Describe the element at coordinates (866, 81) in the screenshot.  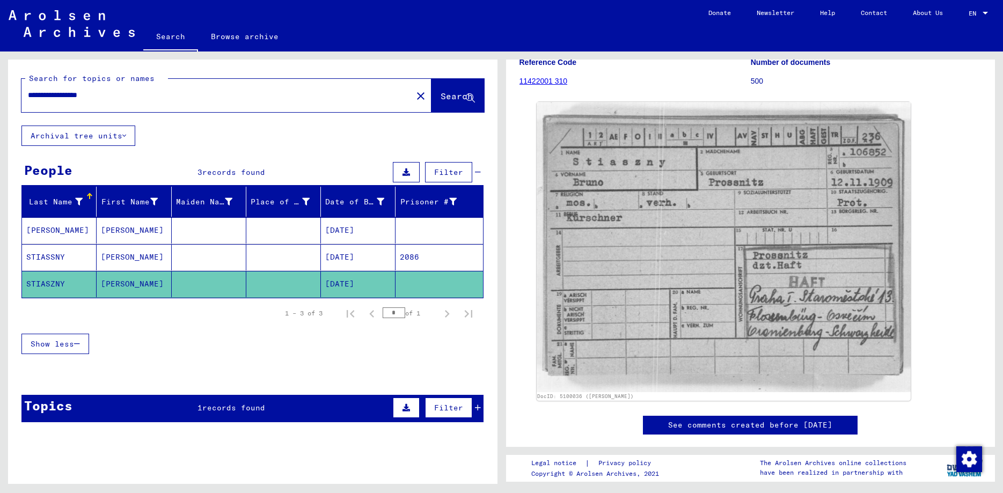
I see `p: 500` at that location.